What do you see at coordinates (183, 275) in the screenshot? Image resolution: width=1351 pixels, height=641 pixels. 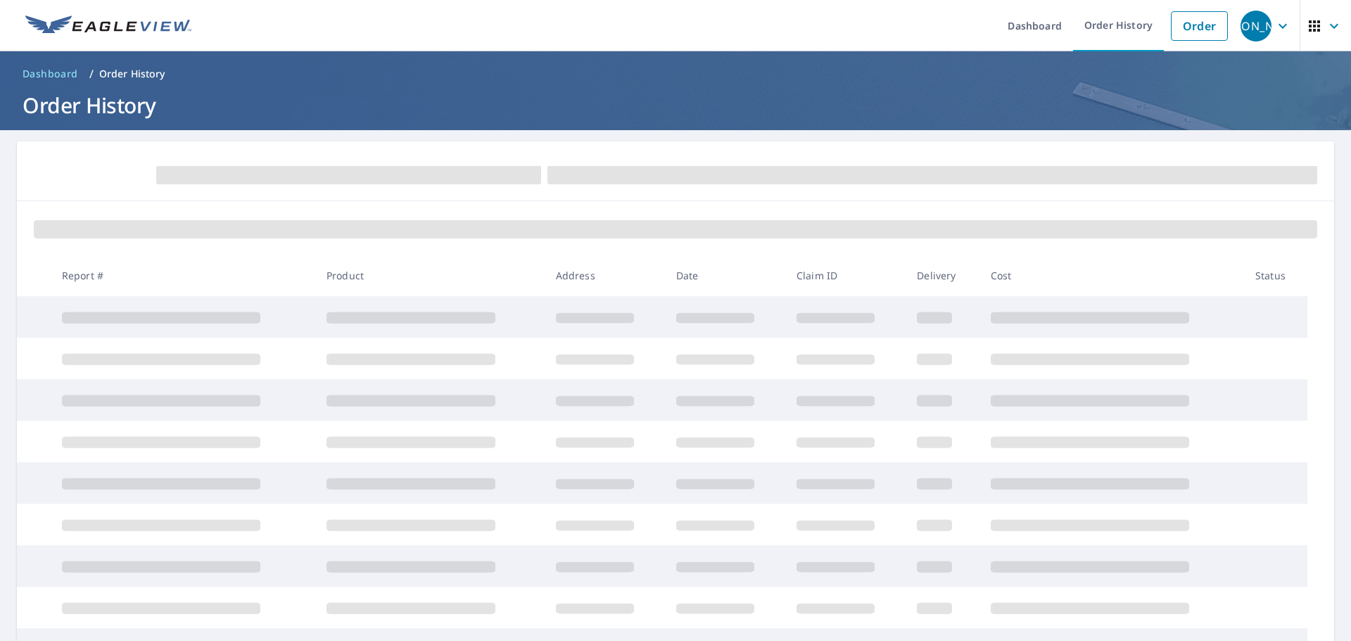 I see `th: Report #` at bounding box center [183, 275].